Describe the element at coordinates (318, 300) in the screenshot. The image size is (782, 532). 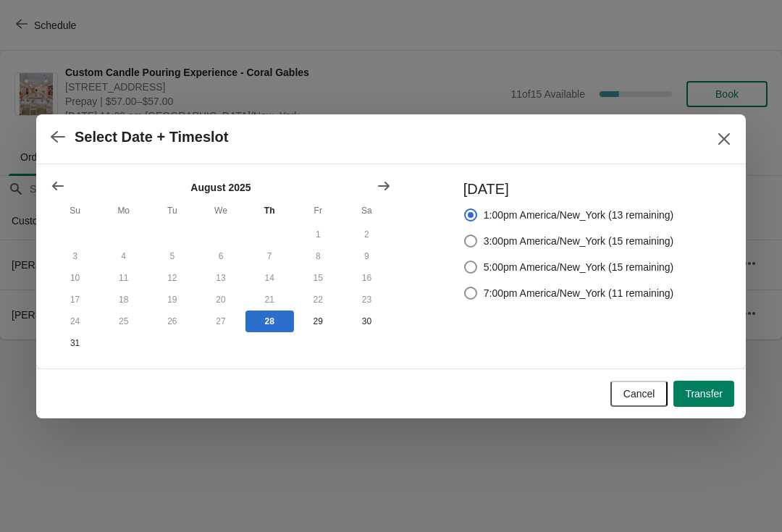
I see `button: Friday August 22 2025` at that location.